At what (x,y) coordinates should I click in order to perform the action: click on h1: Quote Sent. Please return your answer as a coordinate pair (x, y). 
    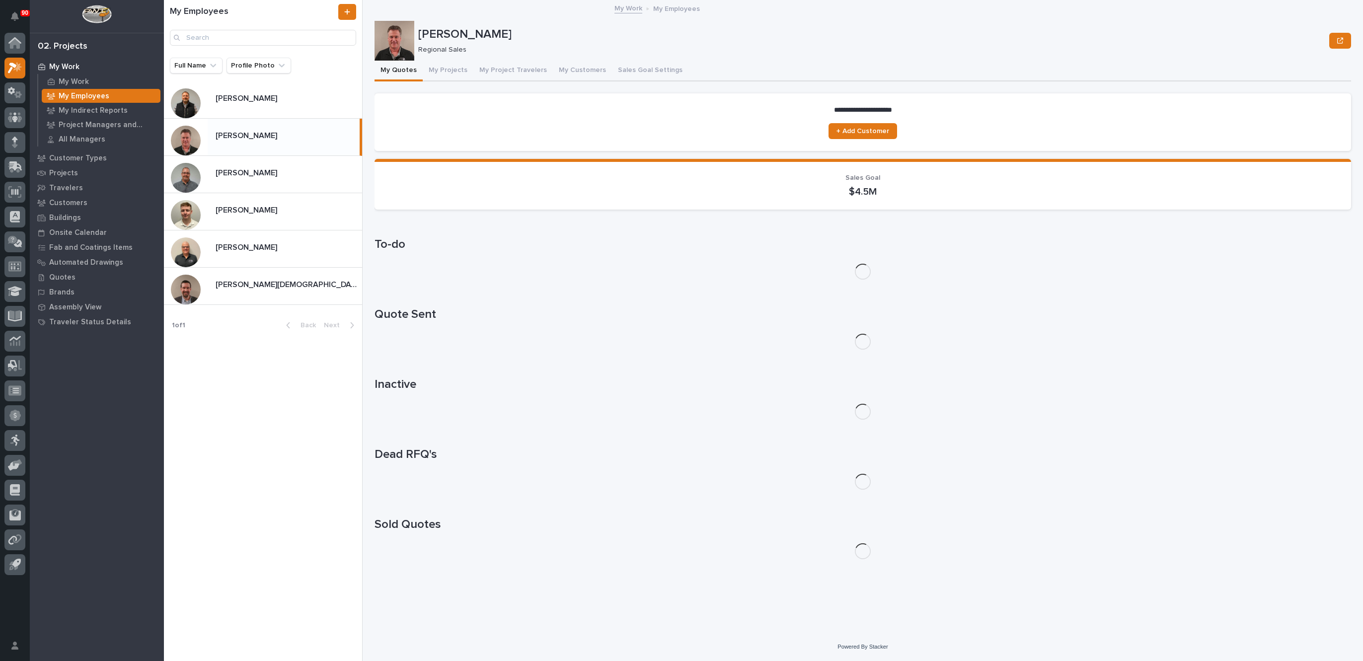
    Looking at the image, I should click on (863, 314).